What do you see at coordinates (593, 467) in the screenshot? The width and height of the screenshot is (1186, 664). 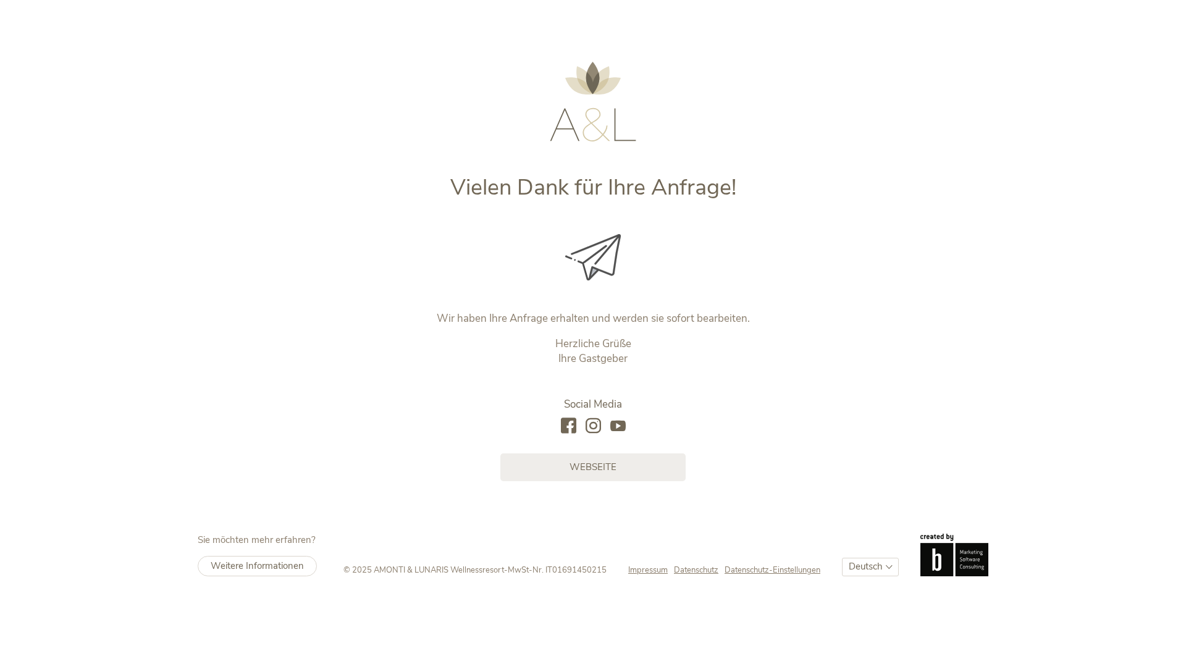 I see `span: Webseite` at bounding box center [593, 467].